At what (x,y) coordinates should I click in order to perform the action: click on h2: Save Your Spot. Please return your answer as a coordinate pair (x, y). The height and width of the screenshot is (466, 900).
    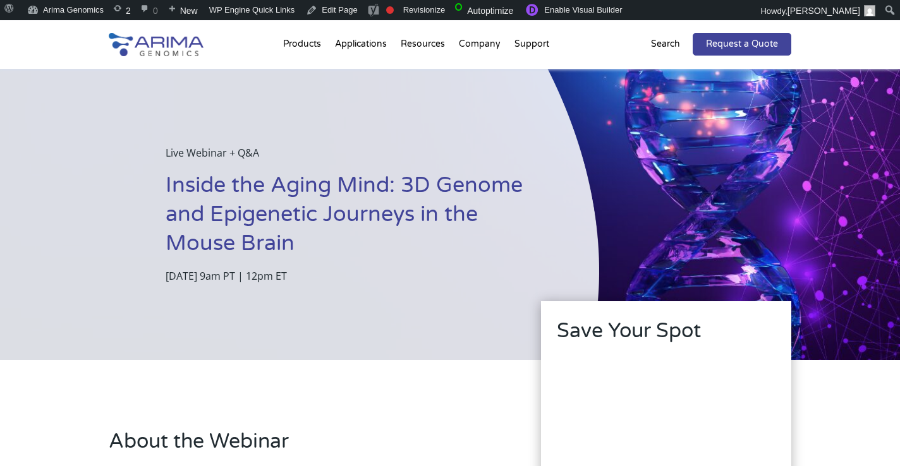
    Looking at the image, I should click on (666, 336).